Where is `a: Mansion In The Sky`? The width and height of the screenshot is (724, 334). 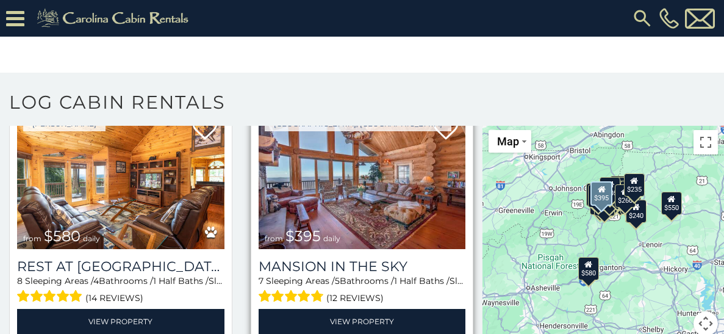 a: Mansion In The Sky is located at coordinates (362, 266).